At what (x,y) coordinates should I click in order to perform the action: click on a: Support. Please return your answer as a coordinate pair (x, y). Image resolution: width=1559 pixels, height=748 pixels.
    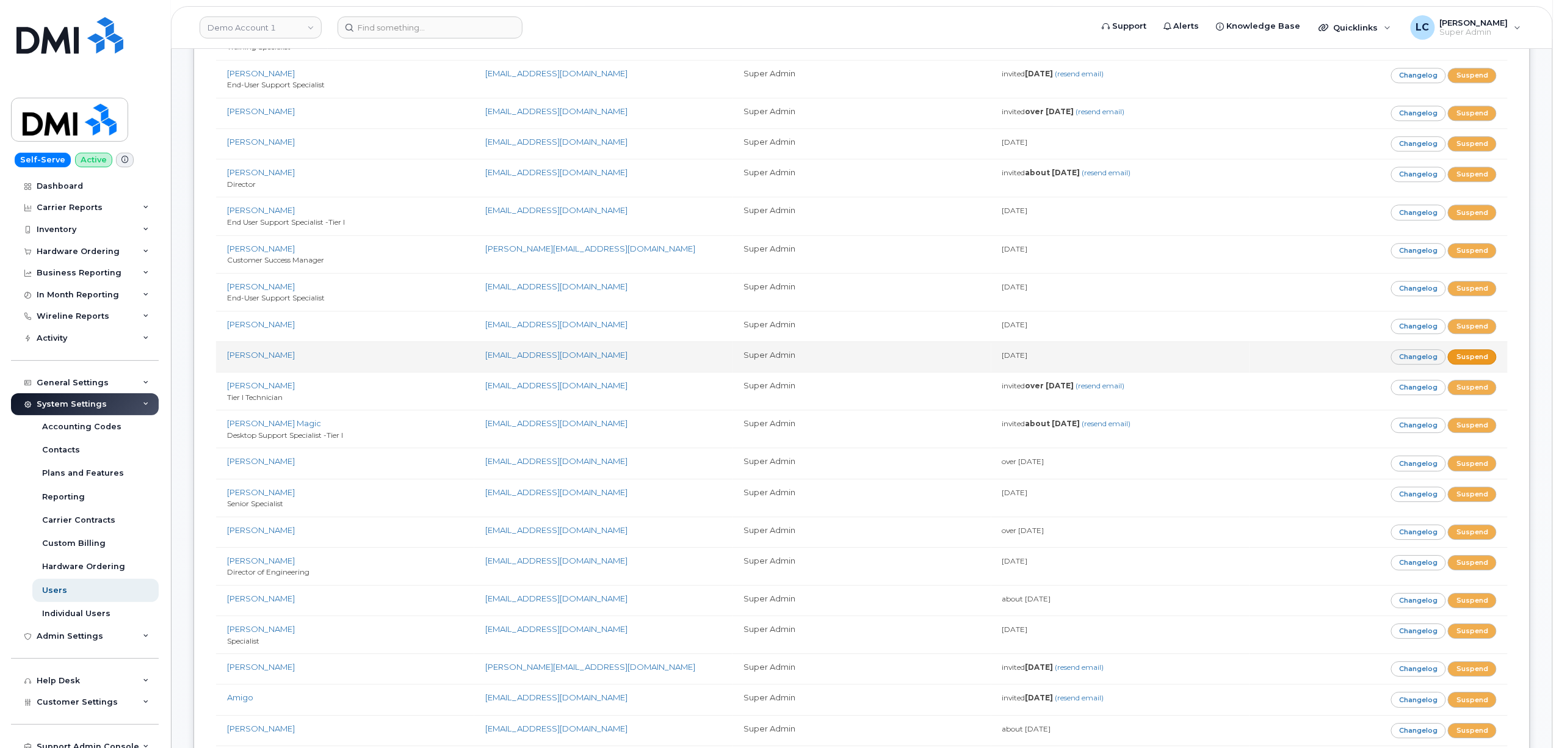
    Looking at the image, I should click on (1124, 26).